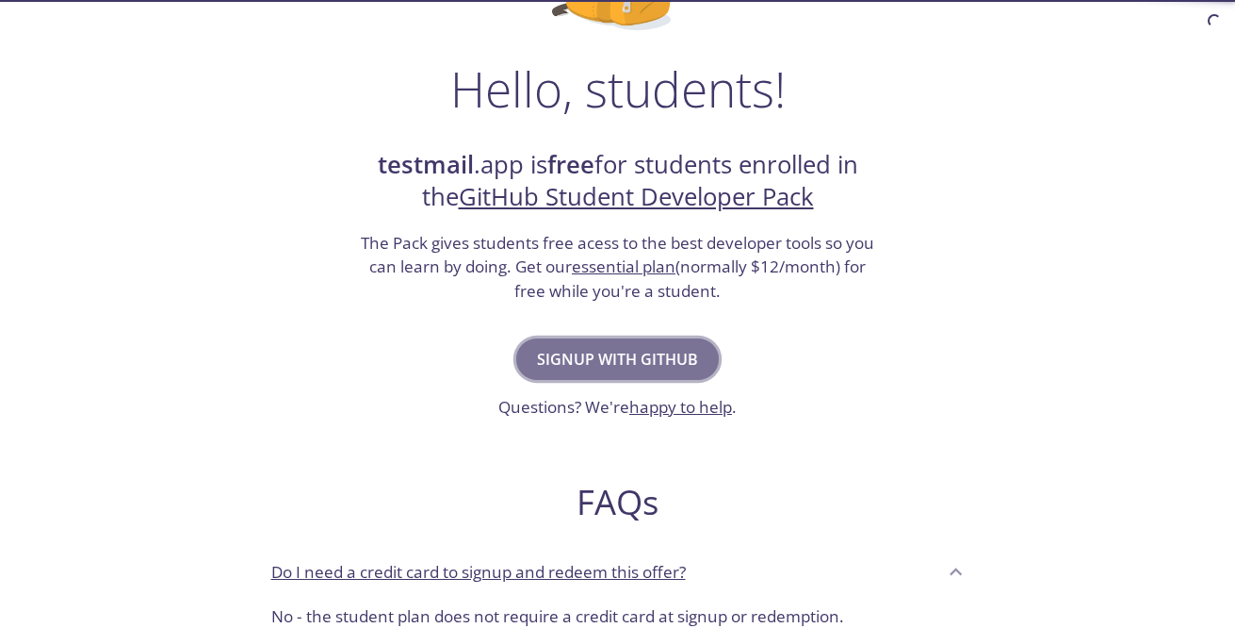  What do you see at coordinates (426, 164) in the screenshot?
I see `strong: testmail` at bounding box center [426, 164].